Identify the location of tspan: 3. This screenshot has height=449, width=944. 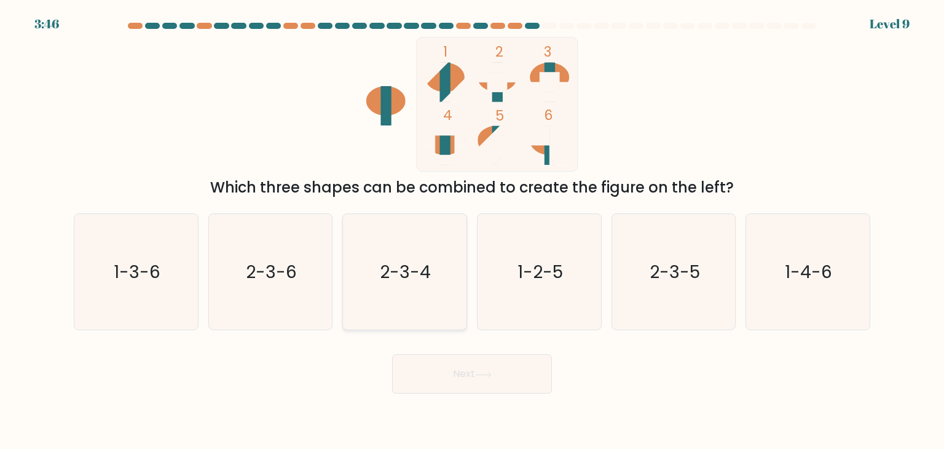
(547, 52).